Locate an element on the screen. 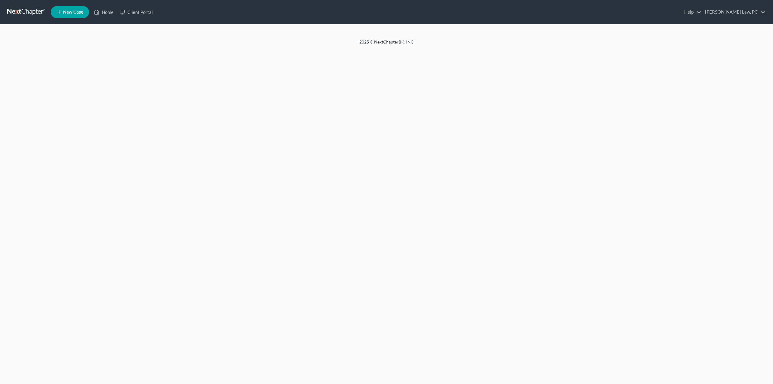  a: Client Portal is located at coordinates (136, 12).